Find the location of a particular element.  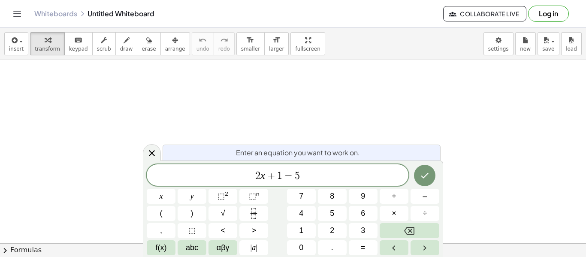

button: x is located at coordinates (161, 196).